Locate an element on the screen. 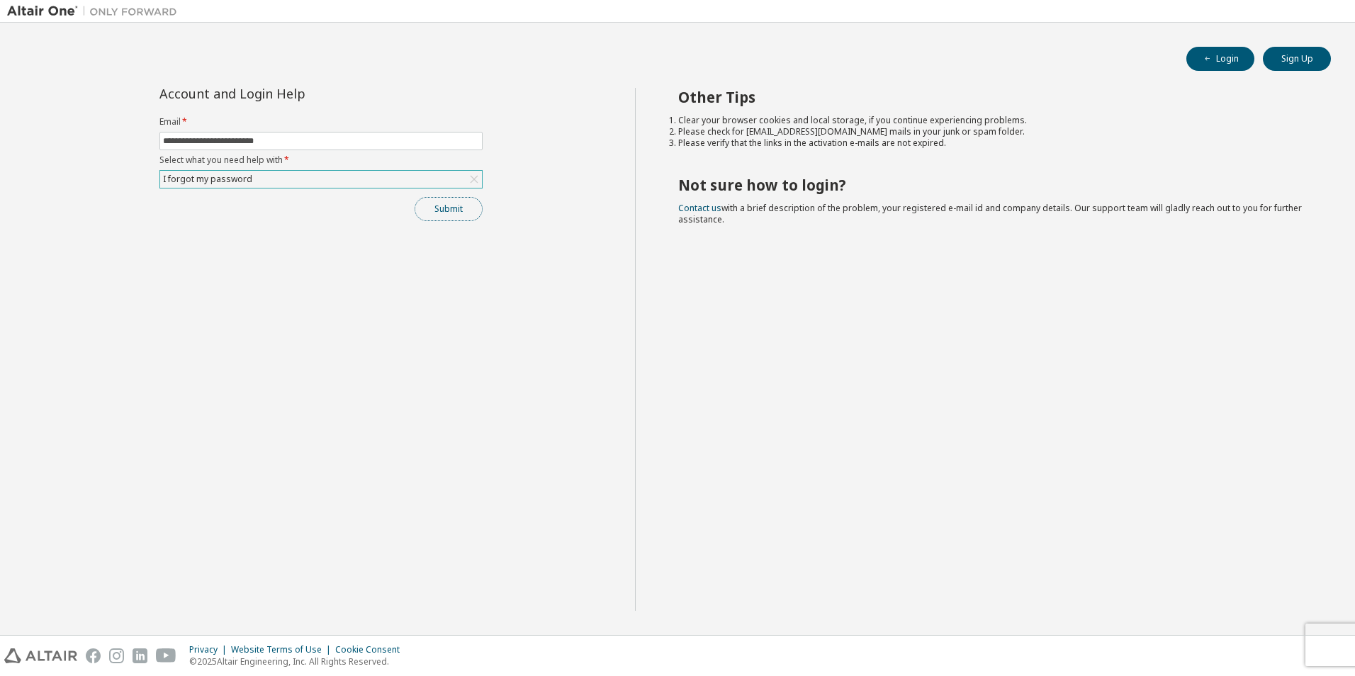 This screenshot has height=676, width=1355. p: © 2025 Altair Engineering, Inc. All Rights Reserved. is located at coordinates (298, 661).